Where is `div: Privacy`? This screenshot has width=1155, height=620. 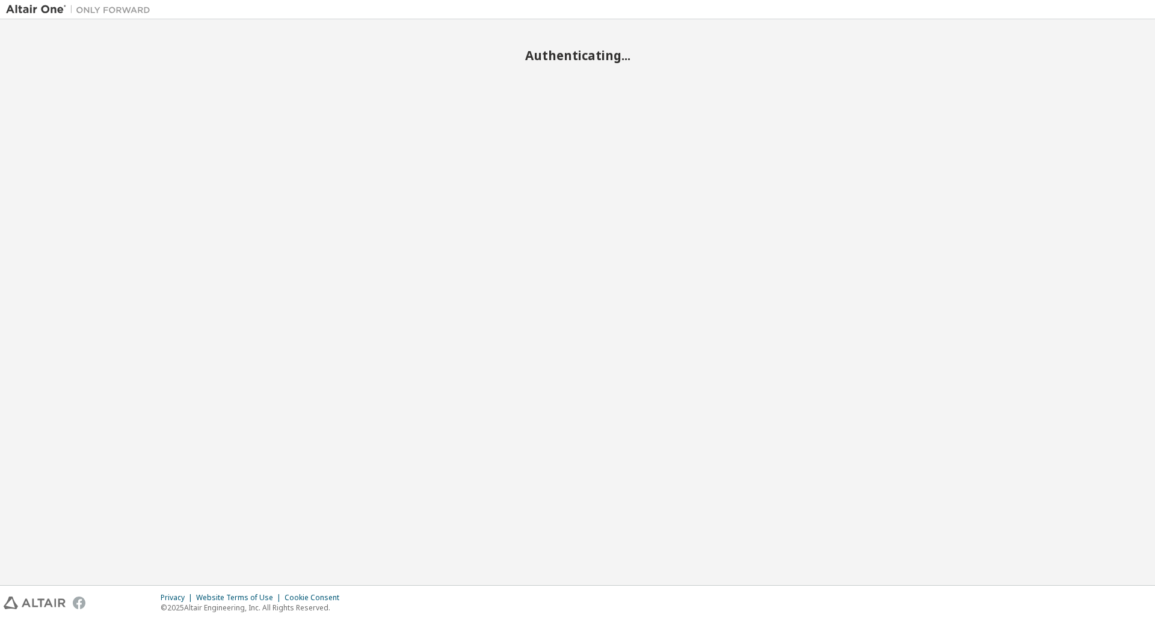
div: Privacy is located at coordinates (178, 598).